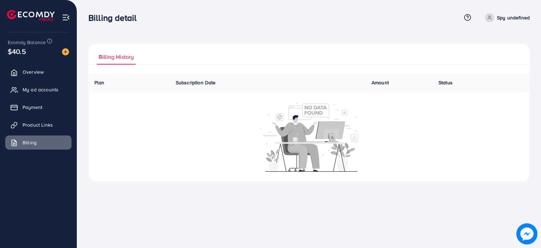  I want to click on img: menu, so click(66, 17).